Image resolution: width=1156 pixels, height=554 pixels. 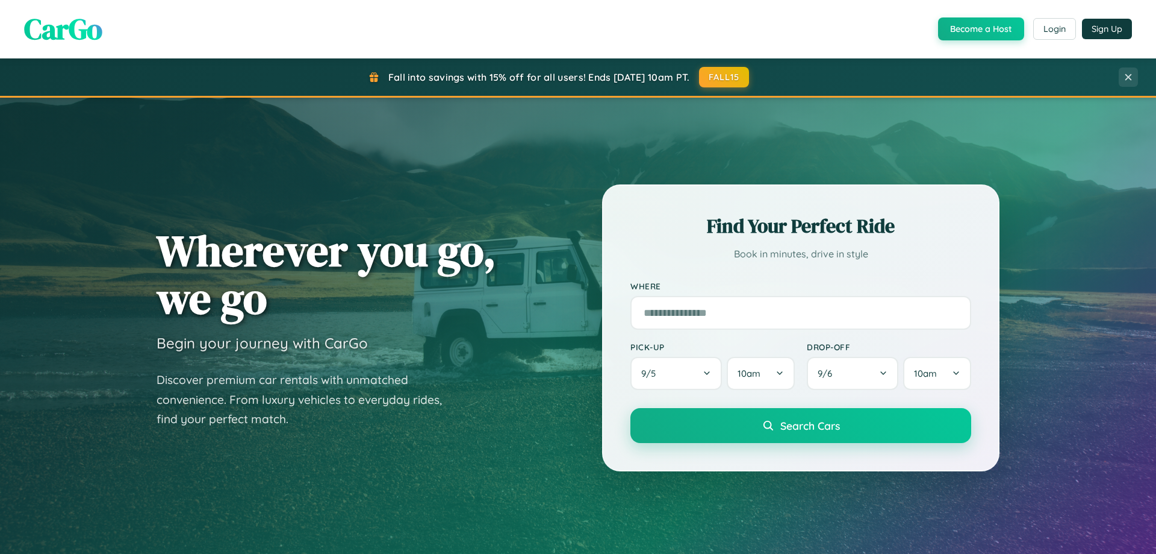 I want to click on button: 9/6, so click(x=853, y=373).